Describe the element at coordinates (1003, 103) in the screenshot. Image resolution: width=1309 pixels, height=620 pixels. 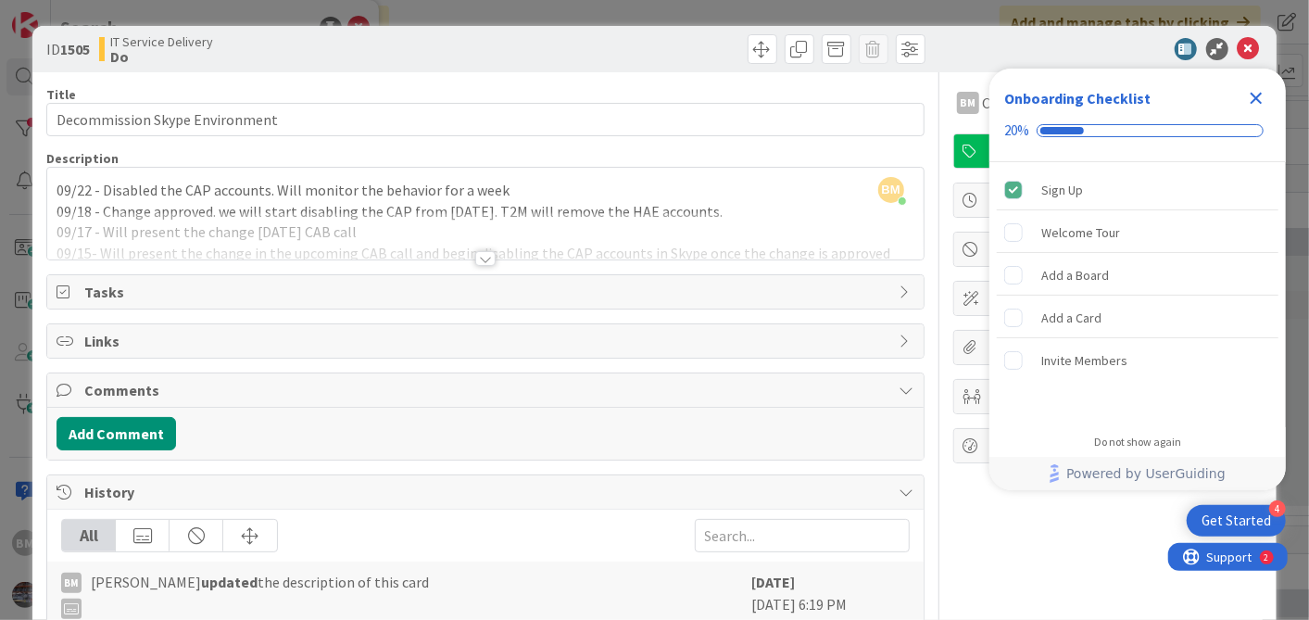
I see `span: Owner` at that location.